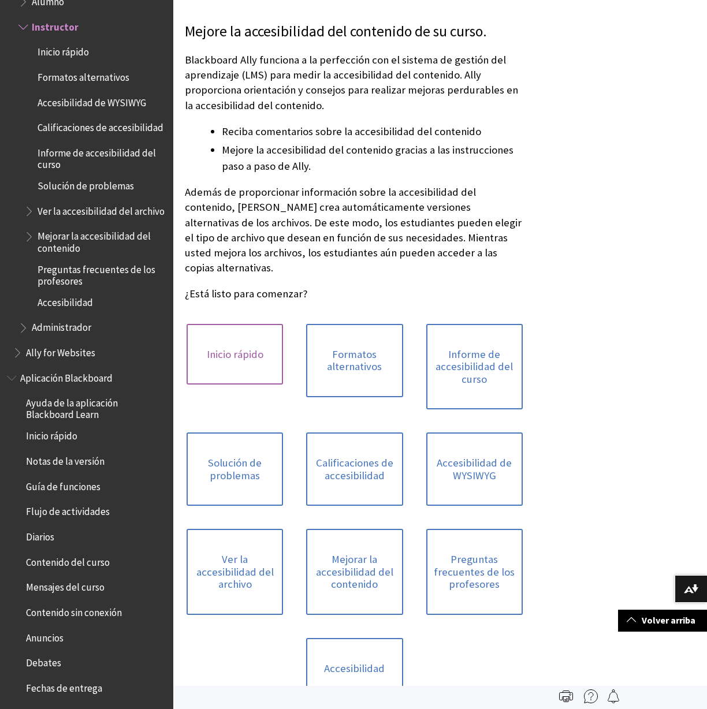 The width and height of the screenshot is (707, 709). What do you see at coordinates (40, 535) in the screenshot?
I see `span: Diarios` at bounding box center [40, 535].